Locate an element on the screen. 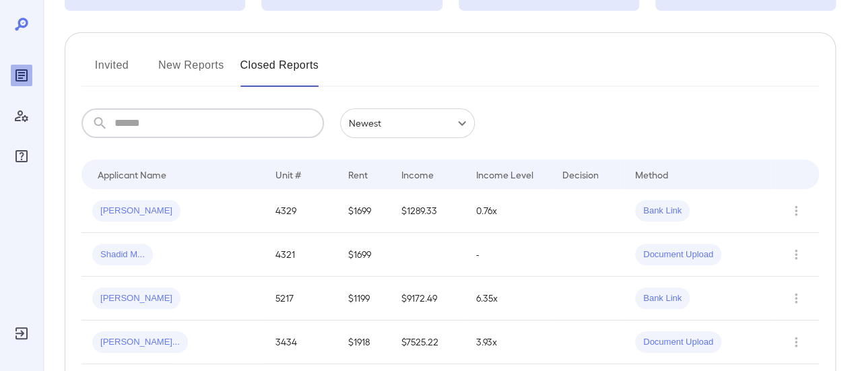 The height and width of the screenshot is (371, 852). td: 0.76x is located at coordinates (508, 211).